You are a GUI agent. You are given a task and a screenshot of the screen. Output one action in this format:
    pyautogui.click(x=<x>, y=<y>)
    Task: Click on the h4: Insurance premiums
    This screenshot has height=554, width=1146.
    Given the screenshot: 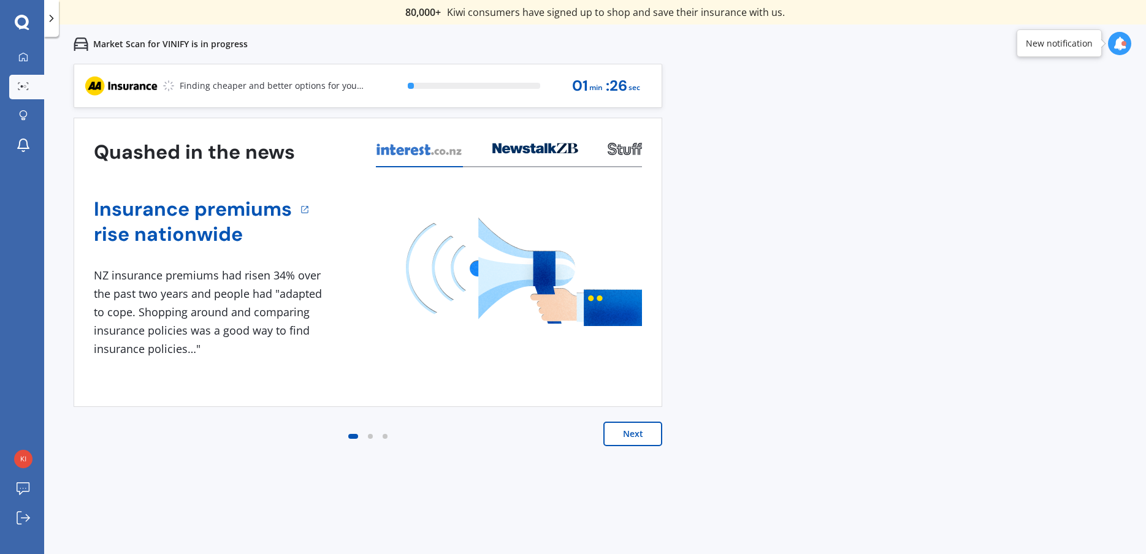 What is the action you would take?
    pyautogui.click(x=192, y=209)
    